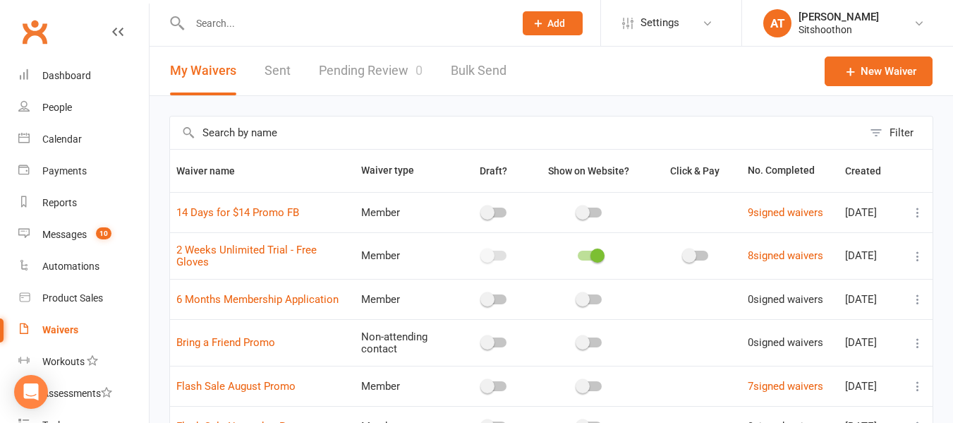  What do you see at coordinates (83, 361) in the screenshot?
I see `a: Workouts` at bounding box center [83, 361].